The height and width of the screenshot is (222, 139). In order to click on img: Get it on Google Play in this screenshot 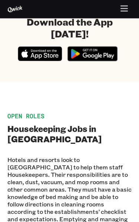, I will do `click(92, 54)`.